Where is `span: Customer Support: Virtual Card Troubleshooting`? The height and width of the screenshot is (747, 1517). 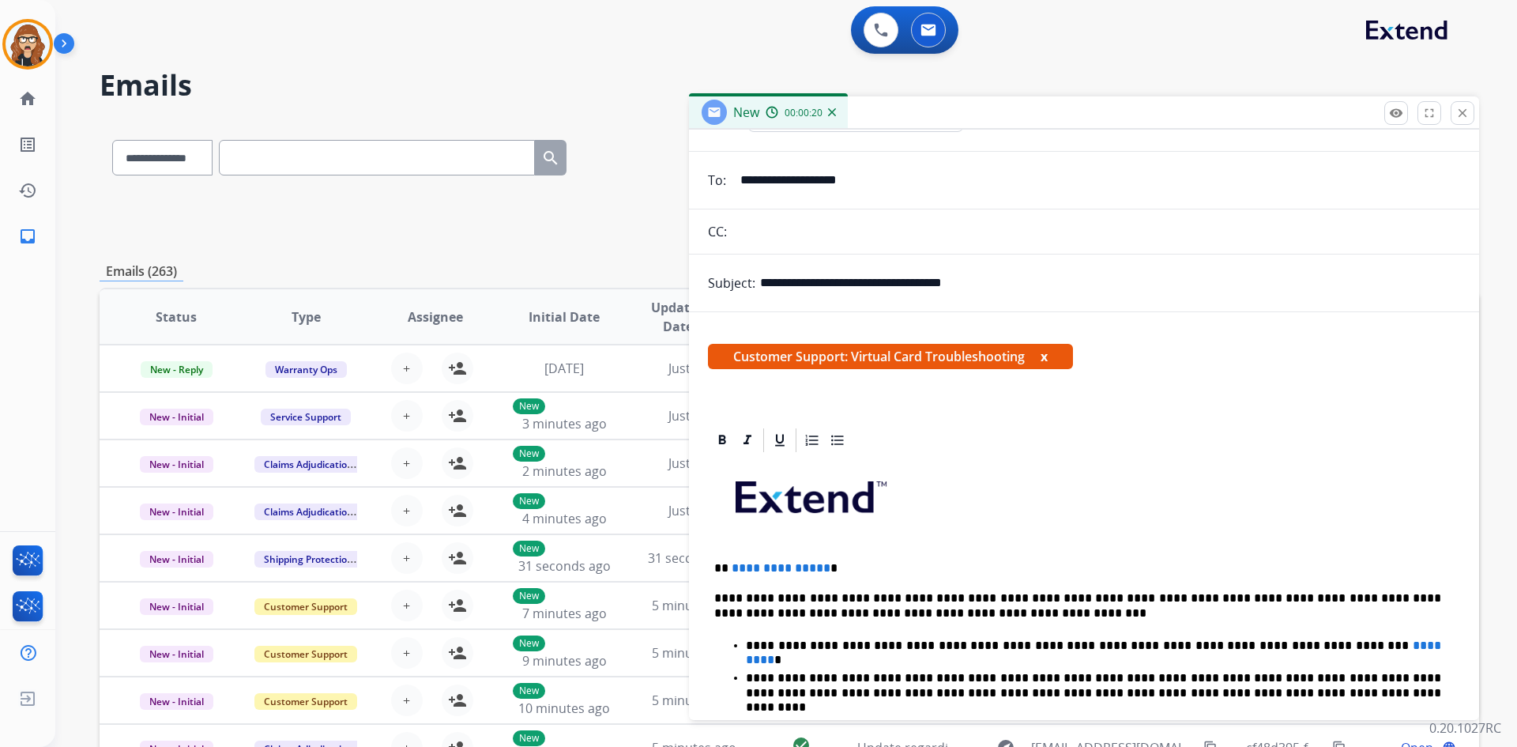 span: Customer Support: Virtual Card Troubleshooting is located at coordinates (891, 356).